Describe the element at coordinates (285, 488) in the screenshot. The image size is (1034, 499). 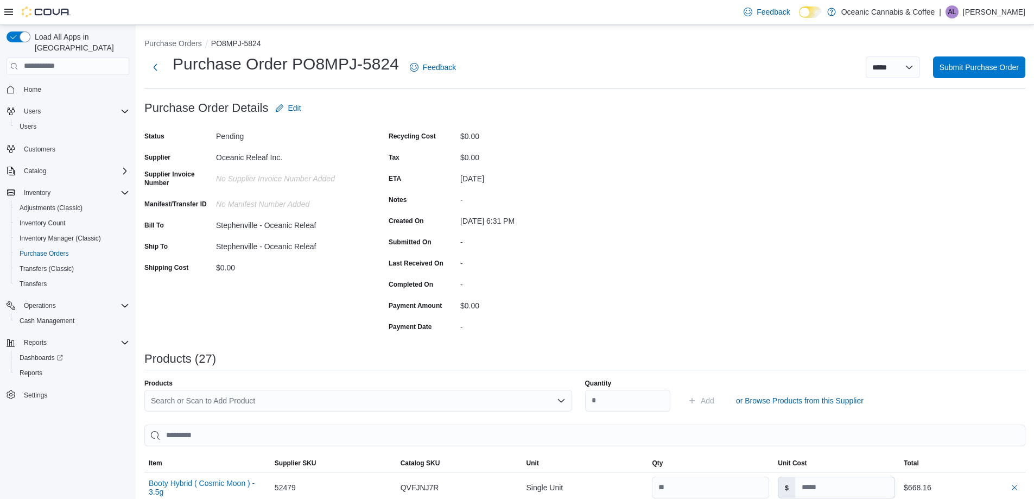
I see `span: 52479` at that location.